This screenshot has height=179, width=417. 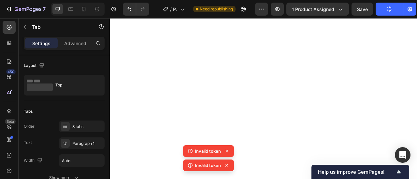 I want to click on button: Save, so click(x=362, y=9).